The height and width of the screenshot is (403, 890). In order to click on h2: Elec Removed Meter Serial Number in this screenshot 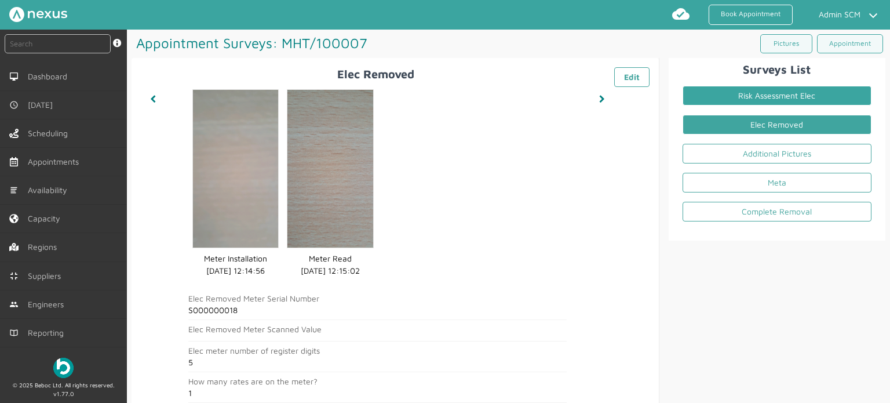, I will do `click(377, 298)`.